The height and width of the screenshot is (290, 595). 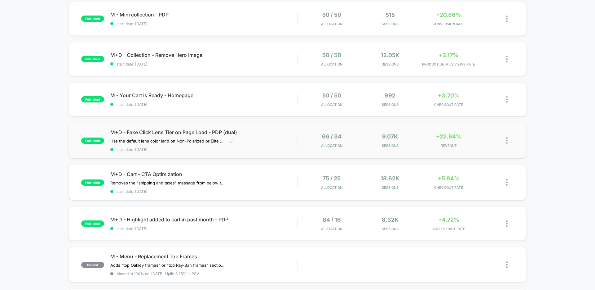 I want to click on span: 18.62k, so click(x=390, y=178).